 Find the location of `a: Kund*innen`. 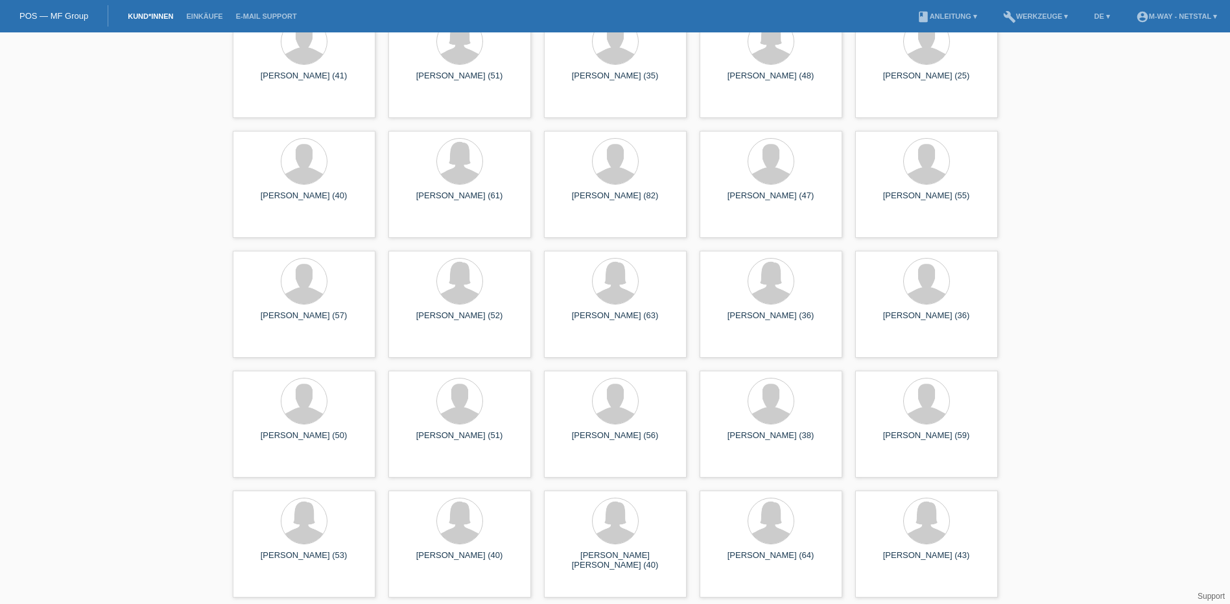

a: Kund*innen is located at coordinates (150, 16).